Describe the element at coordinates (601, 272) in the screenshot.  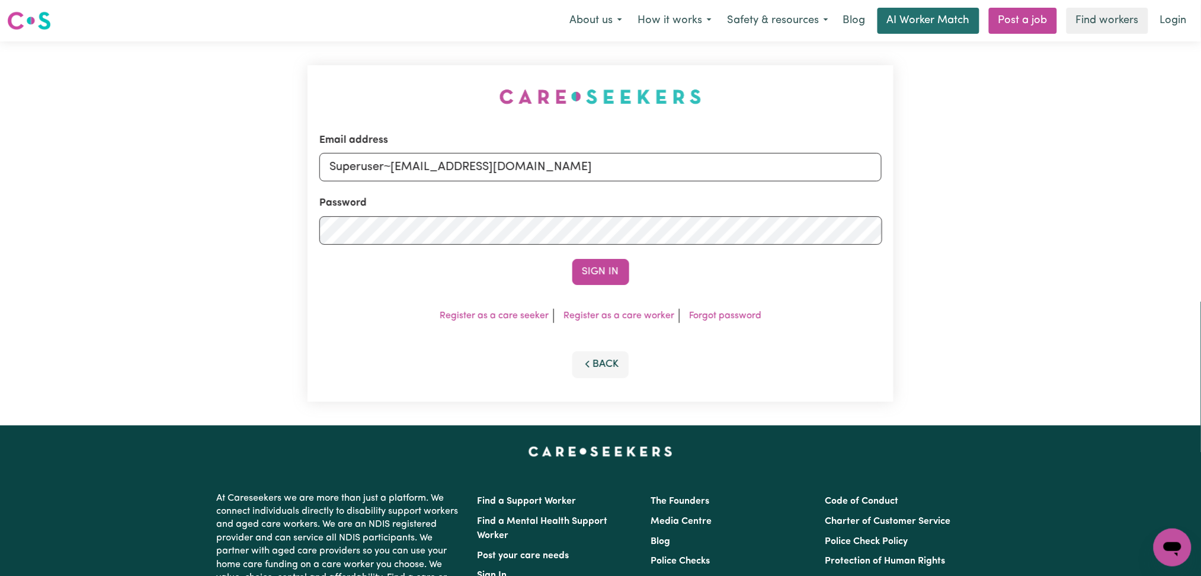
I see `button: Sign In` at that location.